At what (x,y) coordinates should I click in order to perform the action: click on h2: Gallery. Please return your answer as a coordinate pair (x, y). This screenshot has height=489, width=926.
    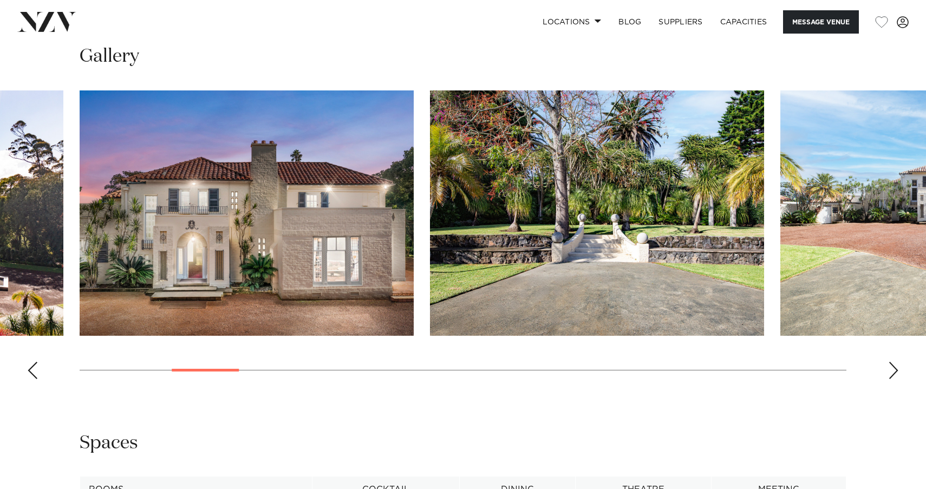
    Looking at the image, I should click on (109, 56).